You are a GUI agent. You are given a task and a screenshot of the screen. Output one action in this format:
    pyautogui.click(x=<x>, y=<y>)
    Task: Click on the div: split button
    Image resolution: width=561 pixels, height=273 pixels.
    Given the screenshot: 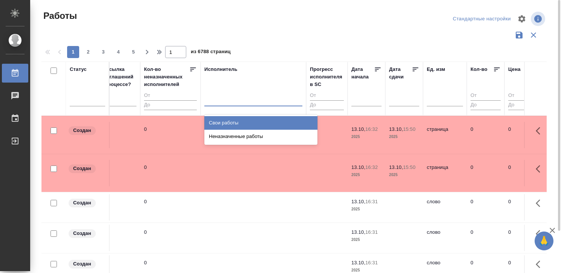 What is the action you would take?
    pyautogui.click(x=482, y=19)
    